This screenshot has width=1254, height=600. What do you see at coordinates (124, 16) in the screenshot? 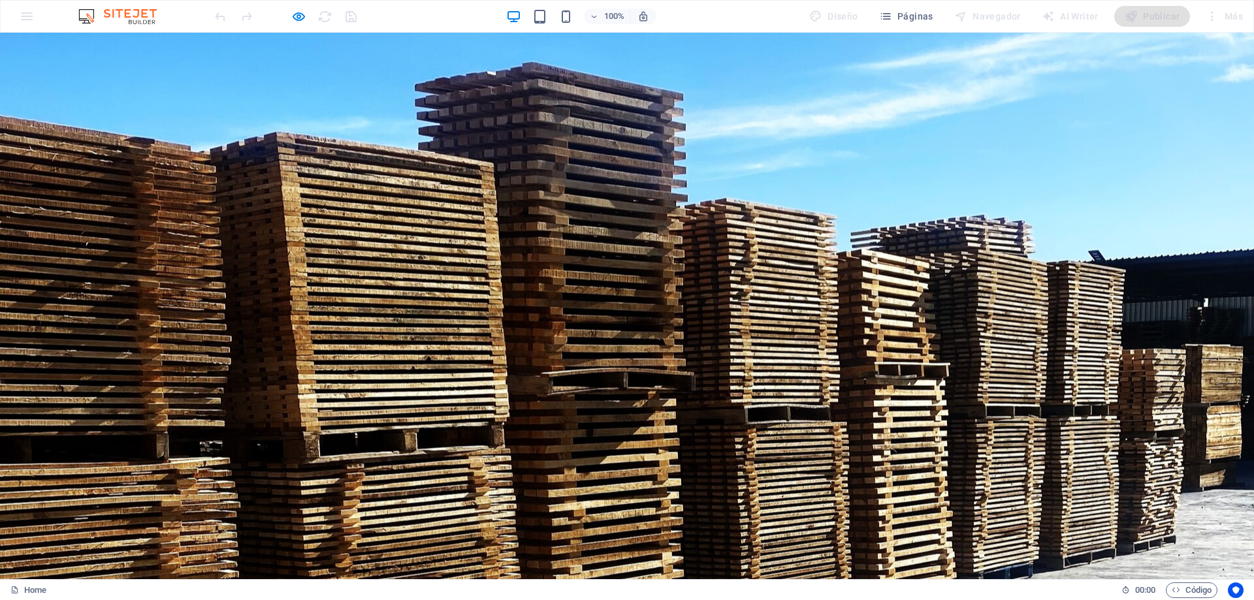
I see `img: Editor Logo` at bounding box center [124, 16].